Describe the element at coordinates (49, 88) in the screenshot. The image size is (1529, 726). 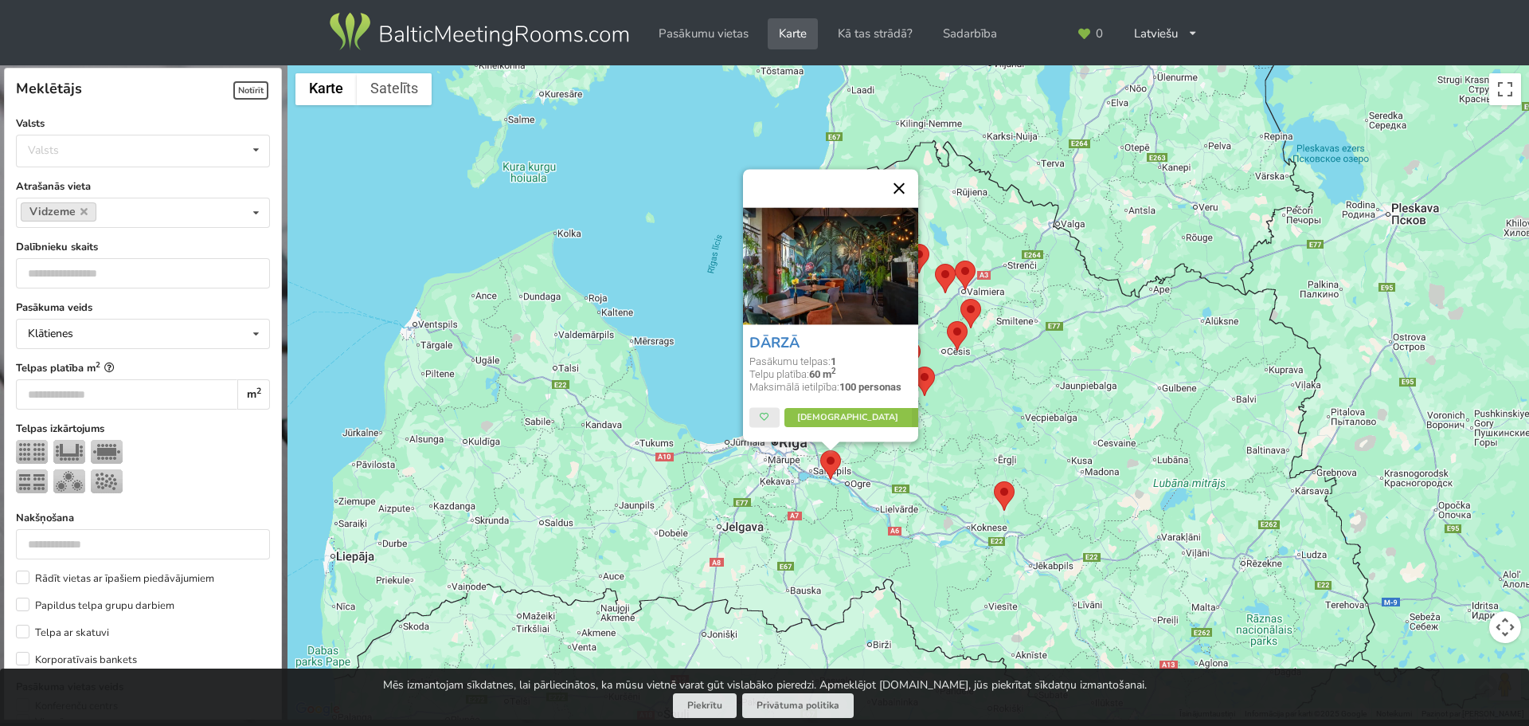
I see `span: Meklētājs` at that location.